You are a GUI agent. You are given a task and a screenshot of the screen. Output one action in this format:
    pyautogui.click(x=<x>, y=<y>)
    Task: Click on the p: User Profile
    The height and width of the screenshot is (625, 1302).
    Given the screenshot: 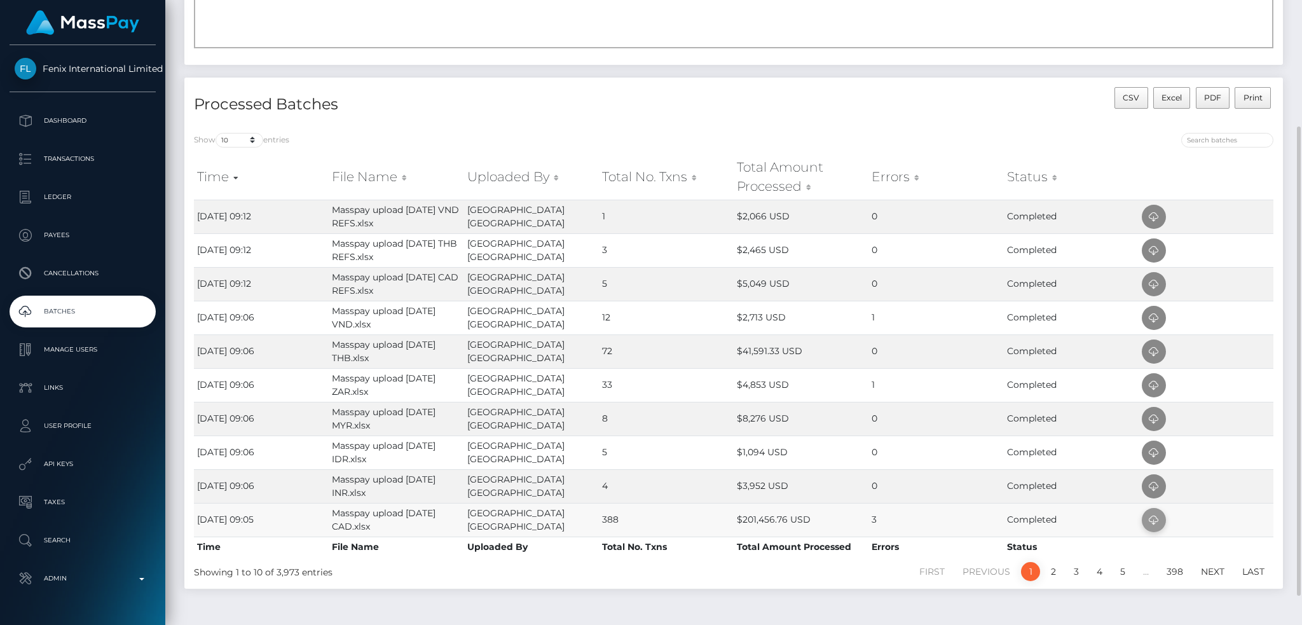 What is the action you would take?
    pyautogui.click(x=83, y=426)
    